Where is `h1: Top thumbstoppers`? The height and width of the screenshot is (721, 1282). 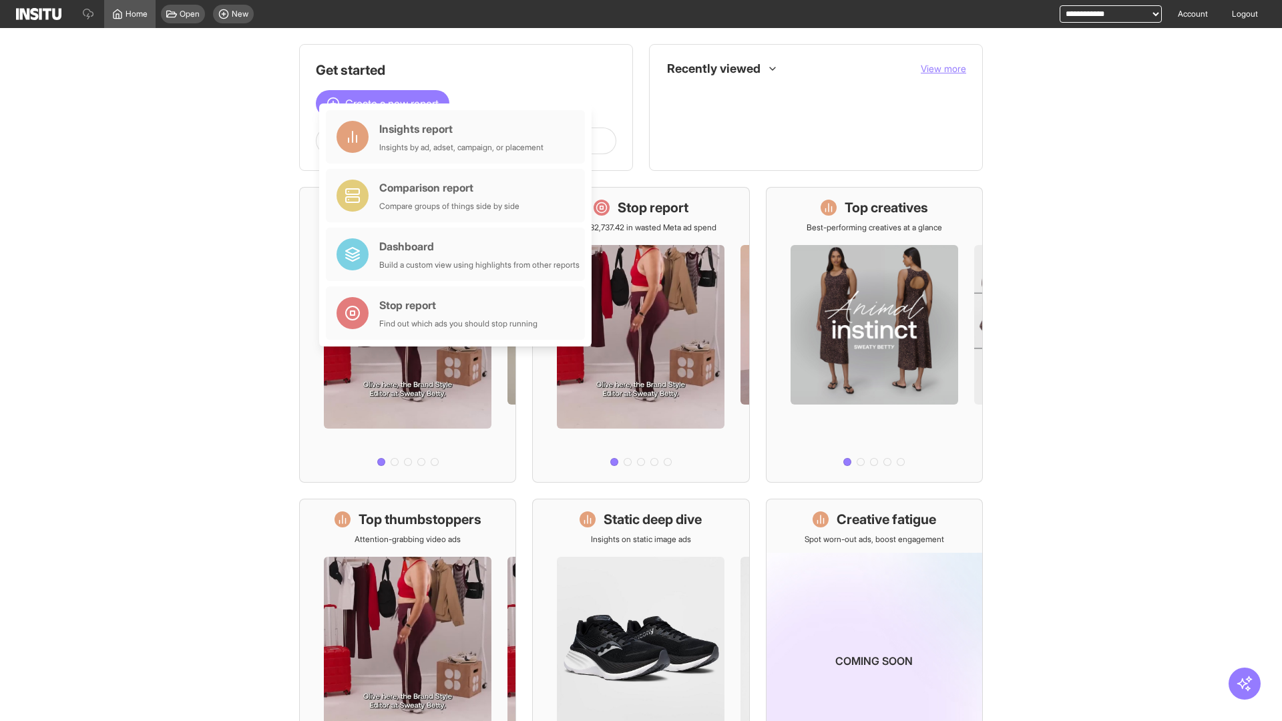
h1: Top thumbstoppers is located at coordinates (420, 519).